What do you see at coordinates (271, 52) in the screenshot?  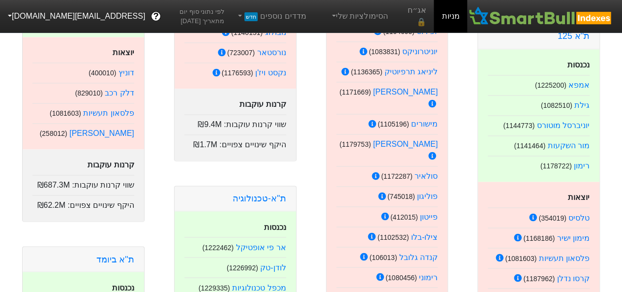 I see `a: נורסטאר` at bounding box center [271, 52].